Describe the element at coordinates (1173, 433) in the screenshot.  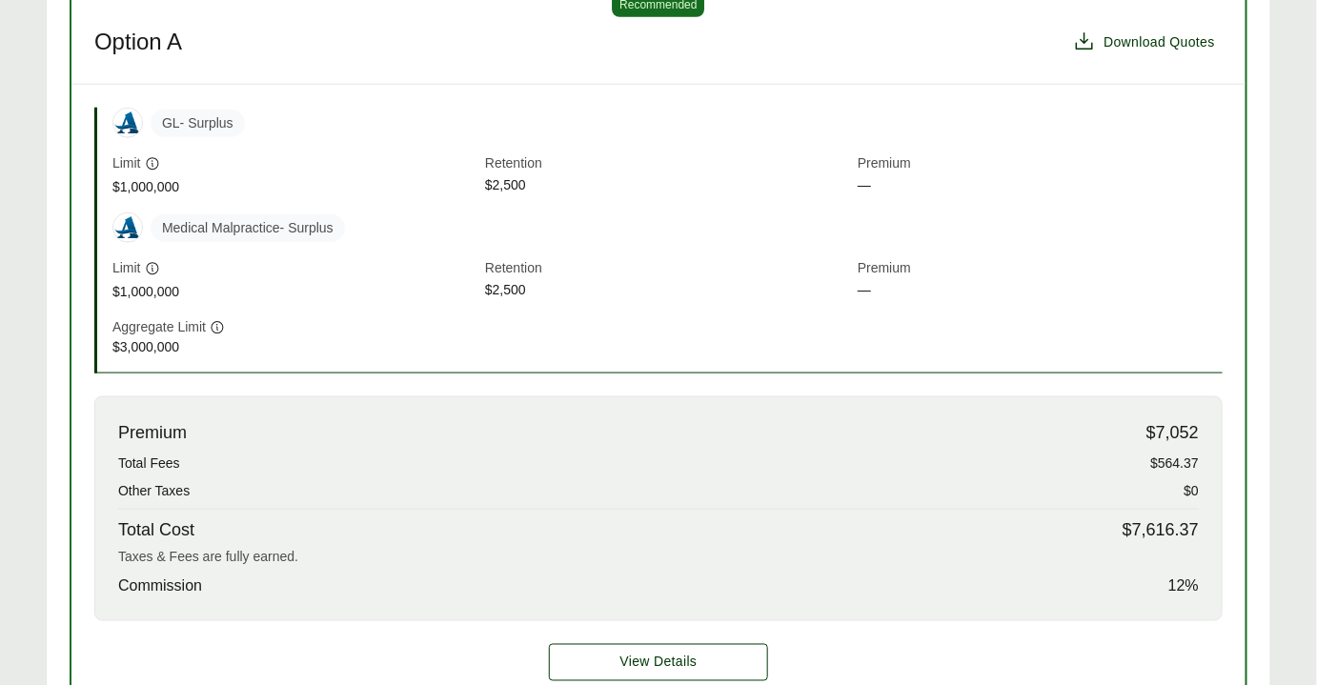
I see `span: $7,052` at that location.